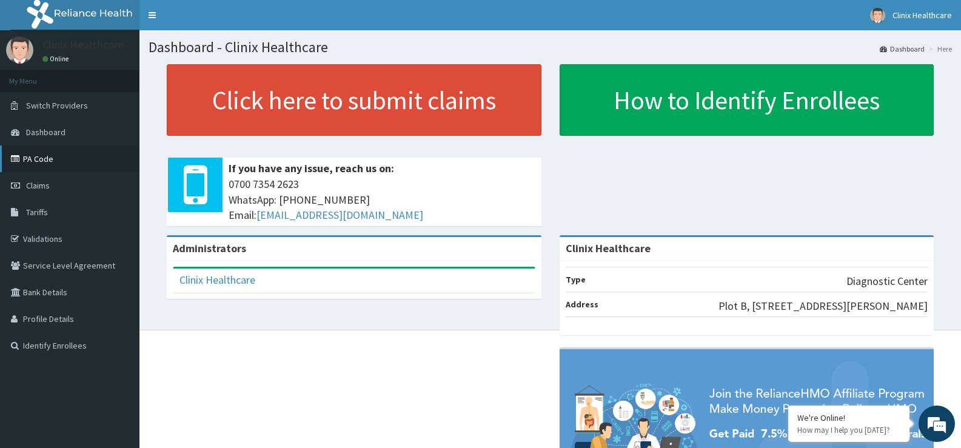 This screenshot has width=961, height=448. What do you see at coordinates (849, 418) in the screenshot?
I see `div: We're Online!` at bounding box center [849, 418].